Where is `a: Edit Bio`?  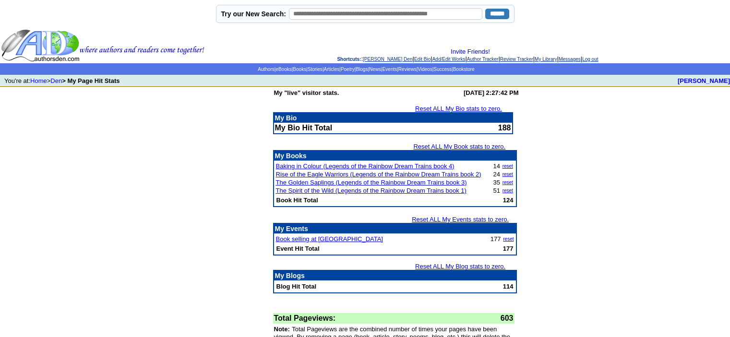 a: Edit Bio is located at coordinates (422, 59).